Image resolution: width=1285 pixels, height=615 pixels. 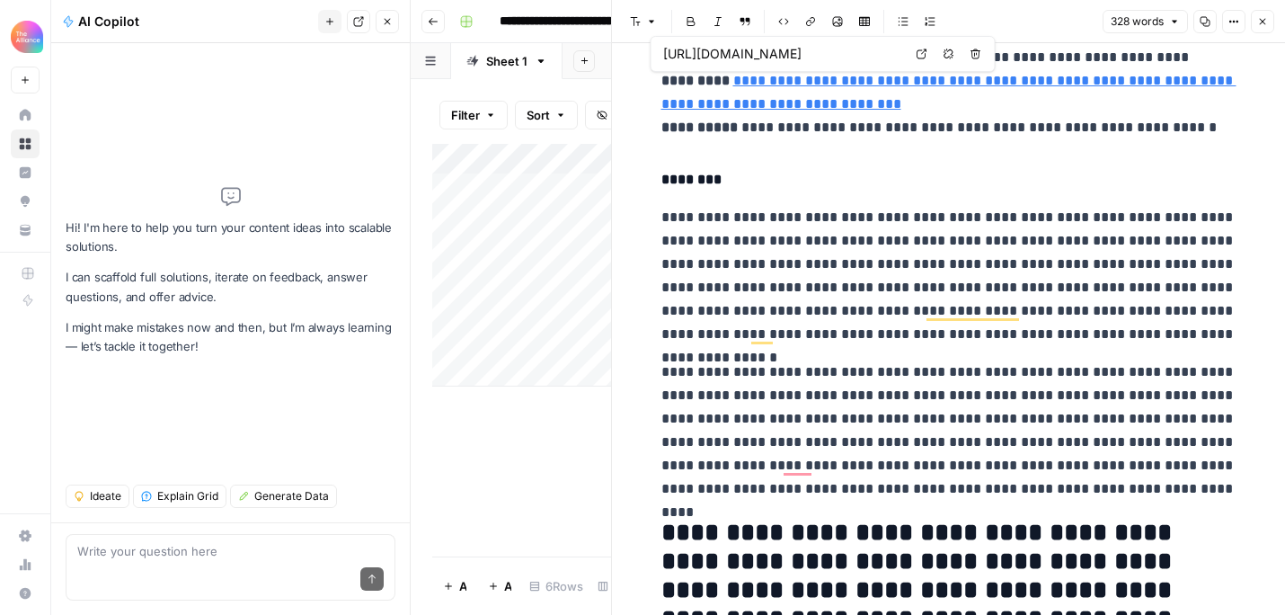 I want to click on span: Filter, so click(x=465, y=115).